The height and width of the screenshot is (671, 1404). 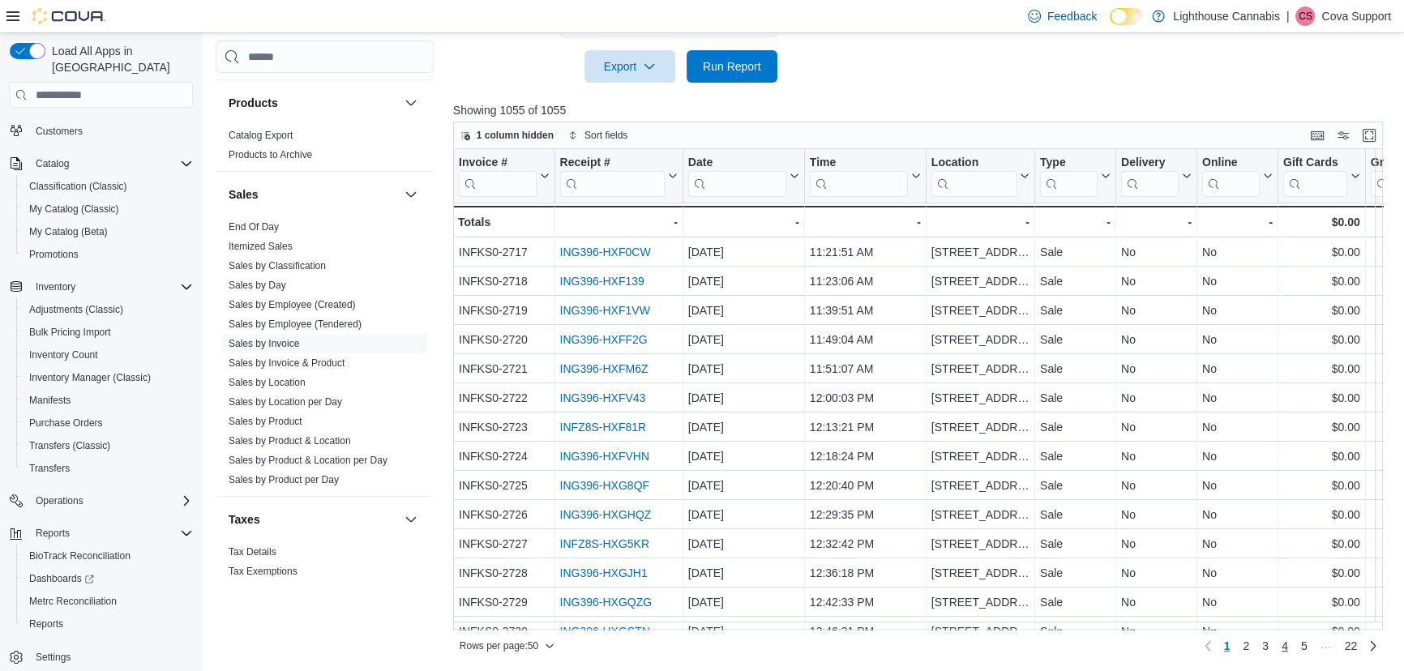 What do you see at coordinates (289, 441) in the screenshot?
I see `a: Sales by Product & Location` at bounding box center [289, 441].